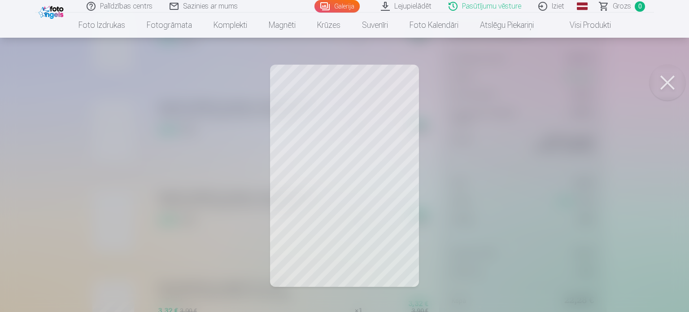 The height and width of the screenshot is (312, 689). I want to click on a: Atslēgu piekariņi, so click(507, 25).